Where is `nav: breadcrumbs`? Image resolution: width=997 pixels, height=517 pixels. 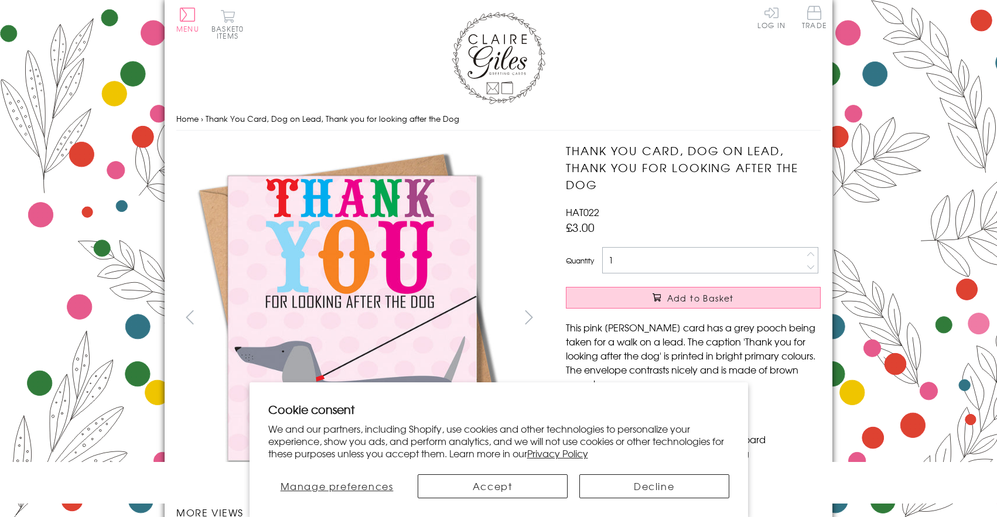 nav: breadcrumbs is located at coordinates (498, 119).